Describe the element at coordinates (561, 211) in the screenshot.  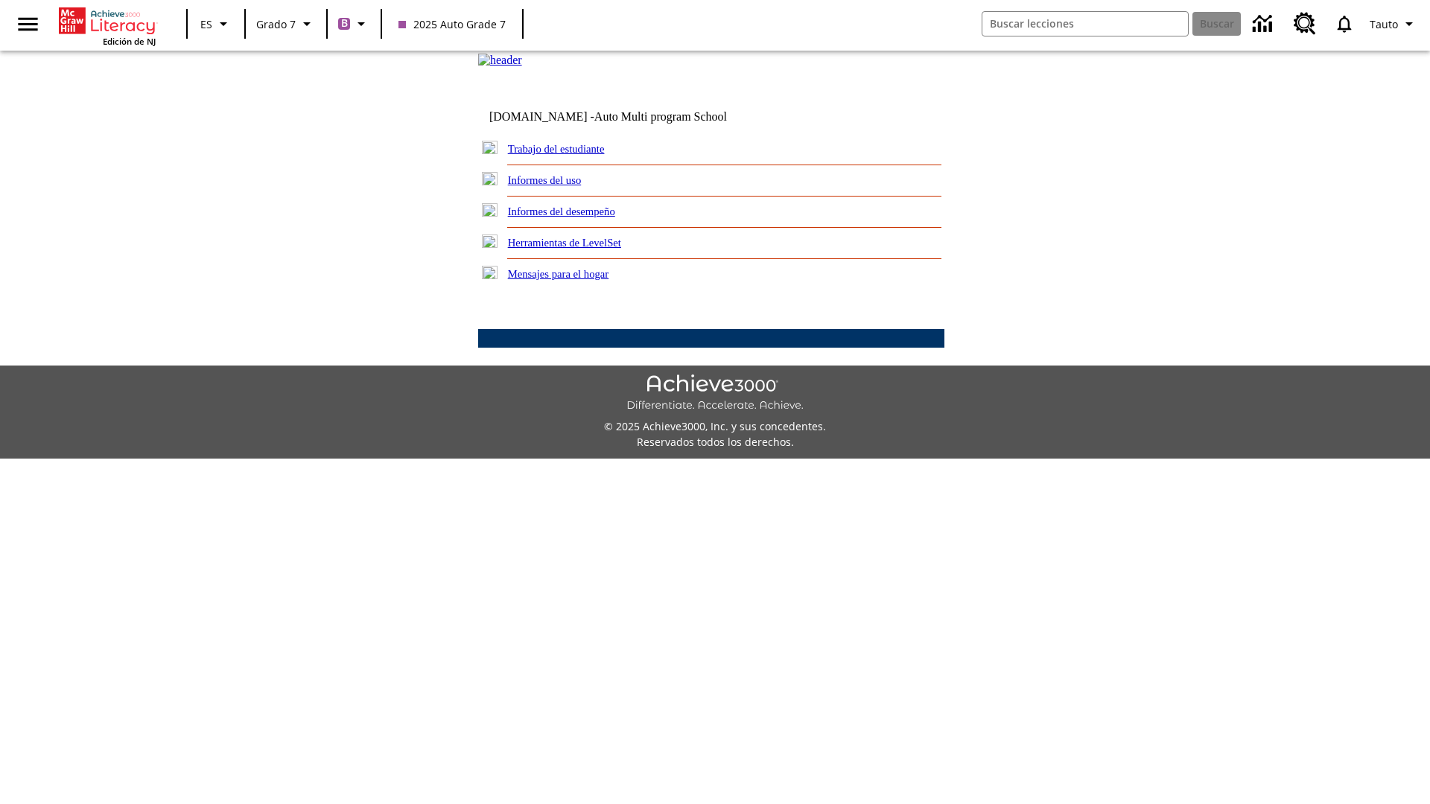
I see `a: Informes del desempeño` at that location.